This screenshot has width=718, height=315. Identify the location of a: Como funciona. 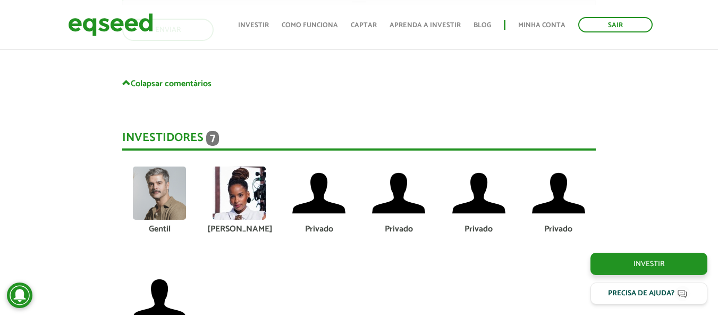
(310, 25).